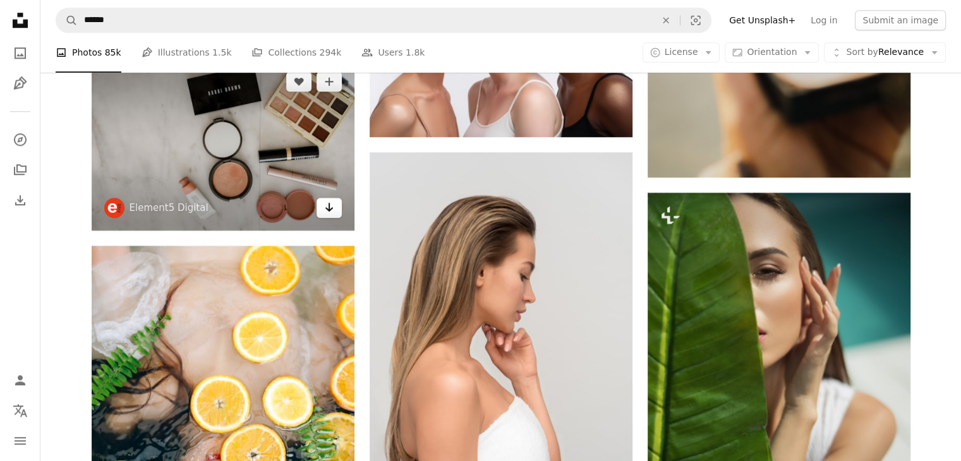 This screenshot has width=961, height=461. Describe the element at coordinates (666, 20) in the screenshot. I see `button: Clear` at that location.